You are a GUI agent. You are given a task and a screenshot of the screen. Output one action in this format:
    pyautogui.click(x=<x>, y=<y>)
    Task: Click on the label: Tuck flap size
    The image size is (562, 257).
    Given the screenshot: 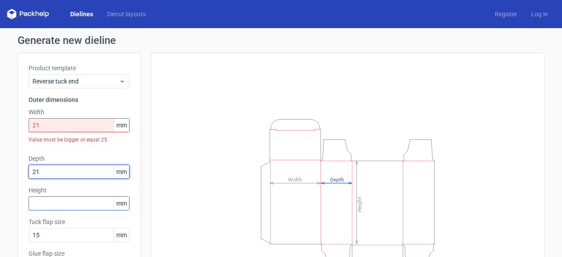 What is the action you would take?
    pyautogui.click(x=79, y=222)
    